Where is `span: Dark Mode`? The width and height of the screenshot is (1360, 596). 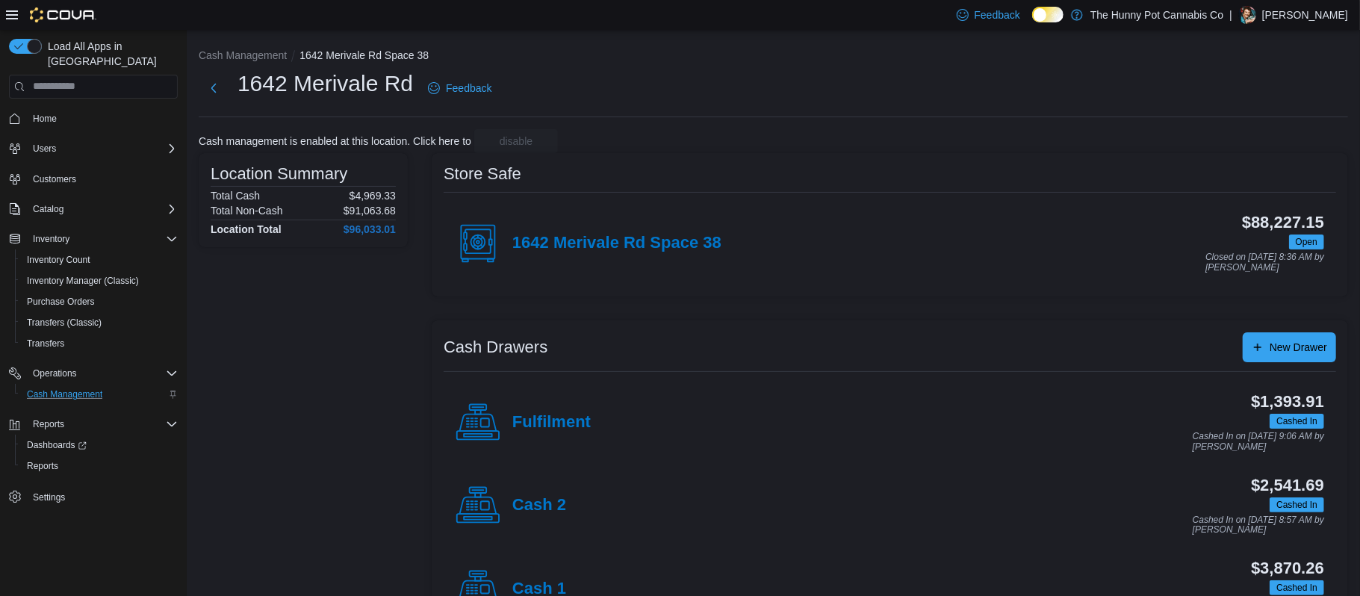 span: Dark Mode is located at coordinates (1032, 22).